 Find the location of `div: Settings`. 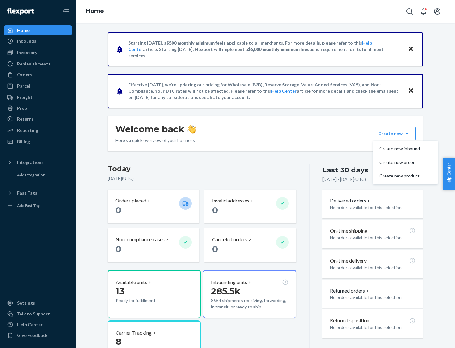

div: Settings is located at coordinates (26, 303).